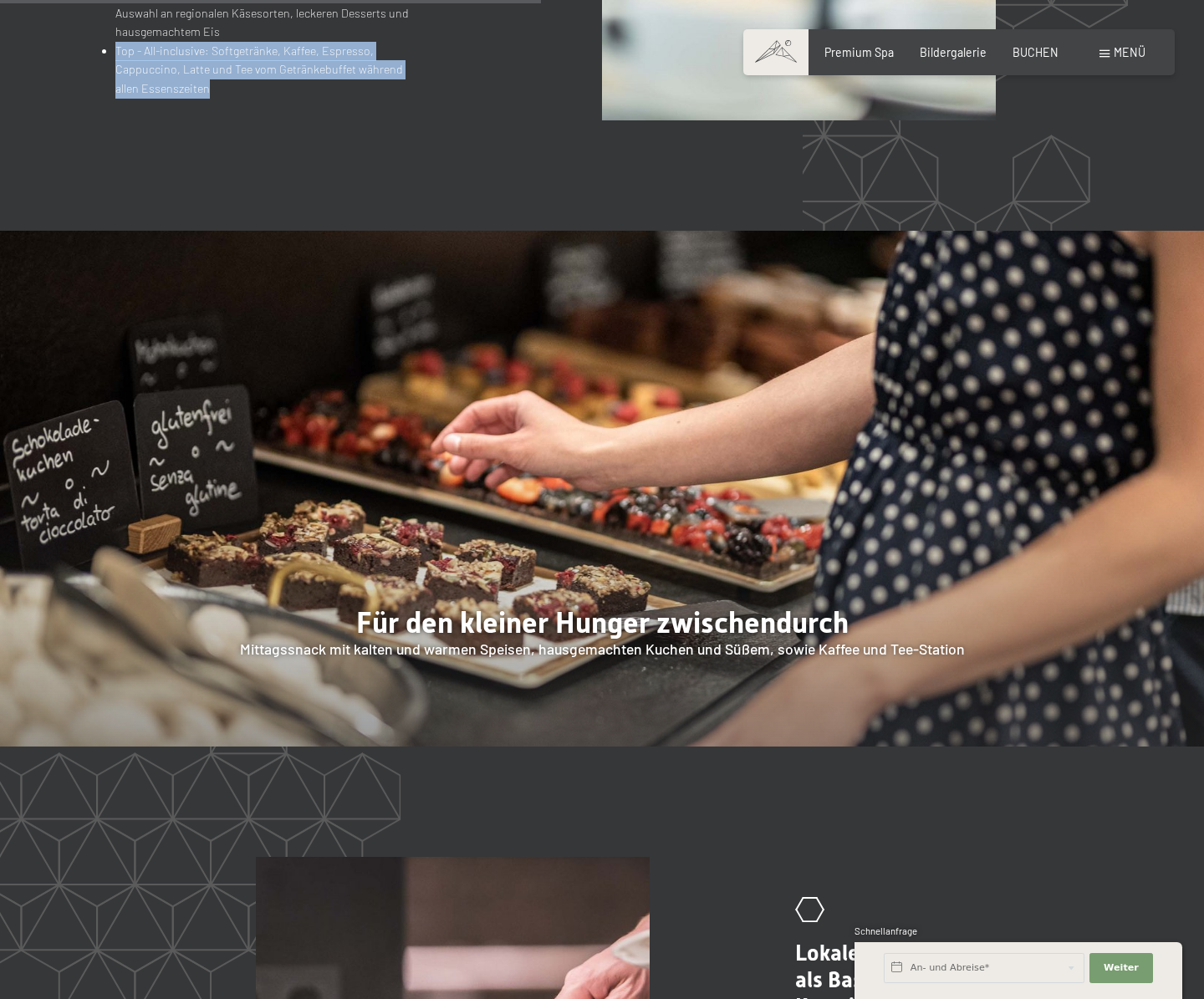  What do you see at coordinates (859, 51) in the screenshot?
I see `span: Premium Spa` at bounding box center [859, 51].